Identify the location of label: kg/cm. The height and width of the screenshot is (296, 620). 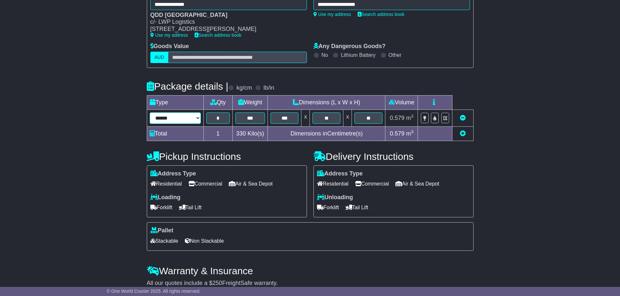
(244, 88).